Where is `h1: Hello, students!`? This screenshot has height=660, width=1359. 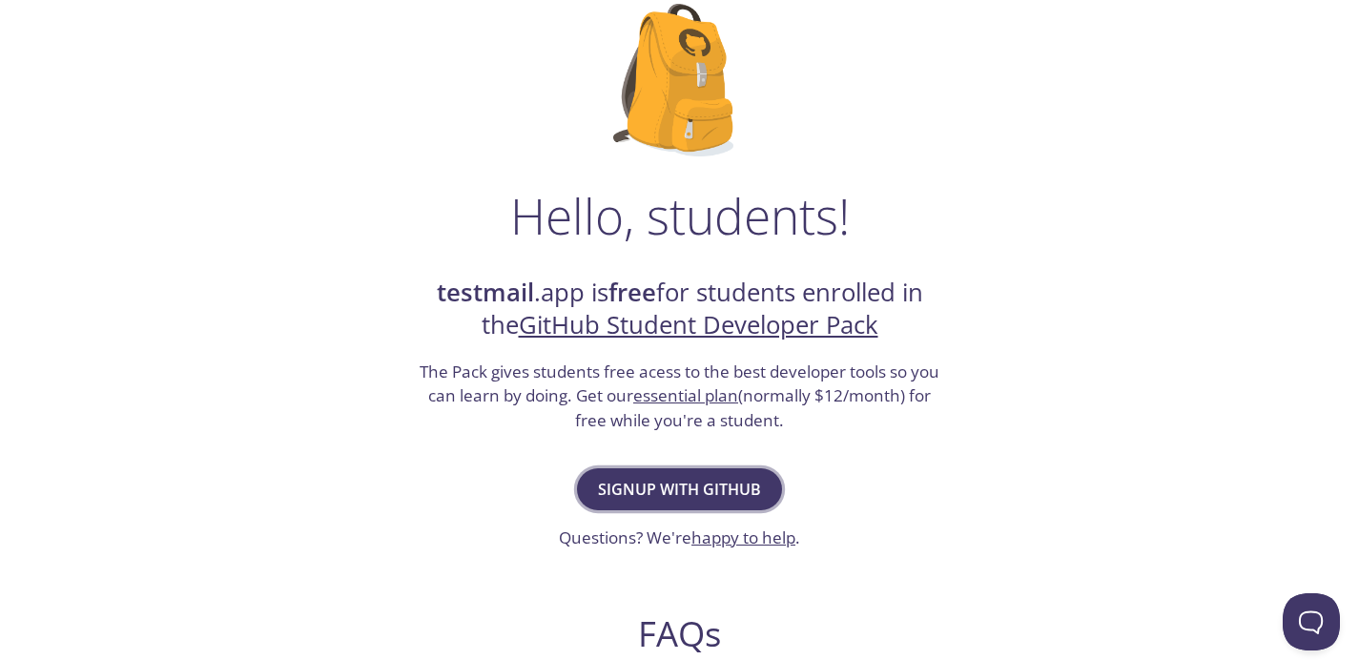 h1: Hello, students! is located at coordinates (680, 215).